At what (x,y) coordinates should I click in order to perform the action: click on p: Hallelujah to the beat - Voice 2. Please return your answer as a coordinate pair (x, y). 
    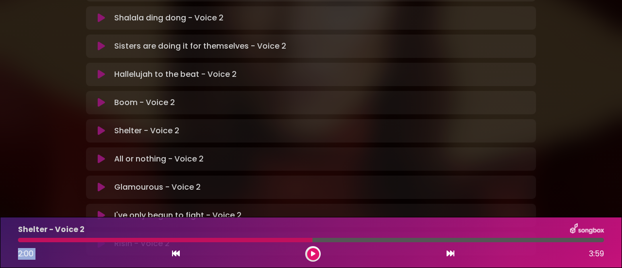
    Looking at the image, I should click on (175, 74).